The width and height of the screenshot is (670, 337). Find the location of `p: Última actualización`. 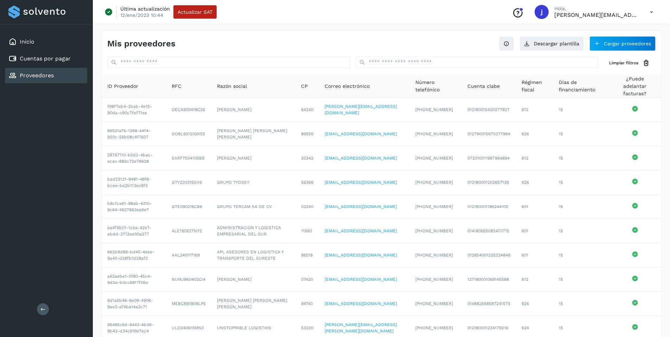

p: Última actualización is located at coordinates (145, 9).